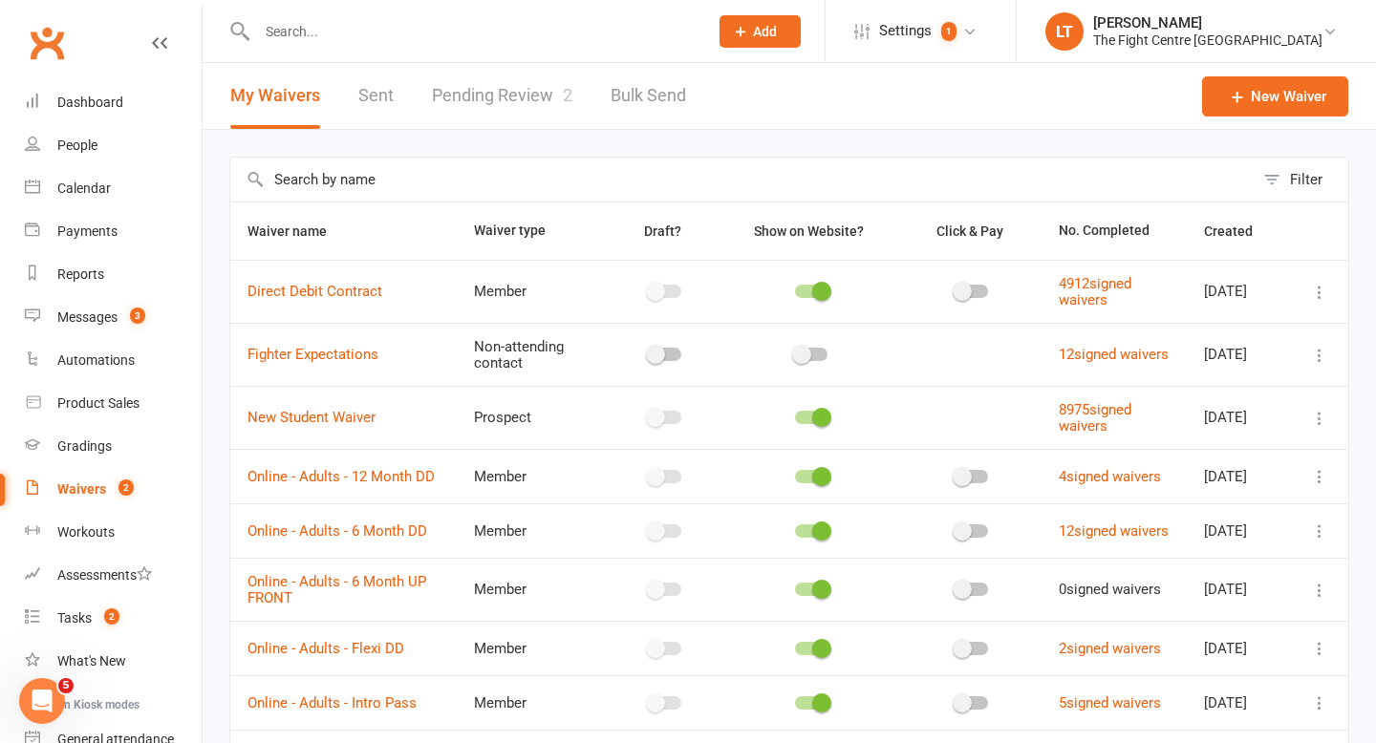 This screenshot has height=743, width=1376. What do you see at coordinates (533, 354) in the screenshot?
I see `td: Non-attending contact` at bounding box center [533, 354].